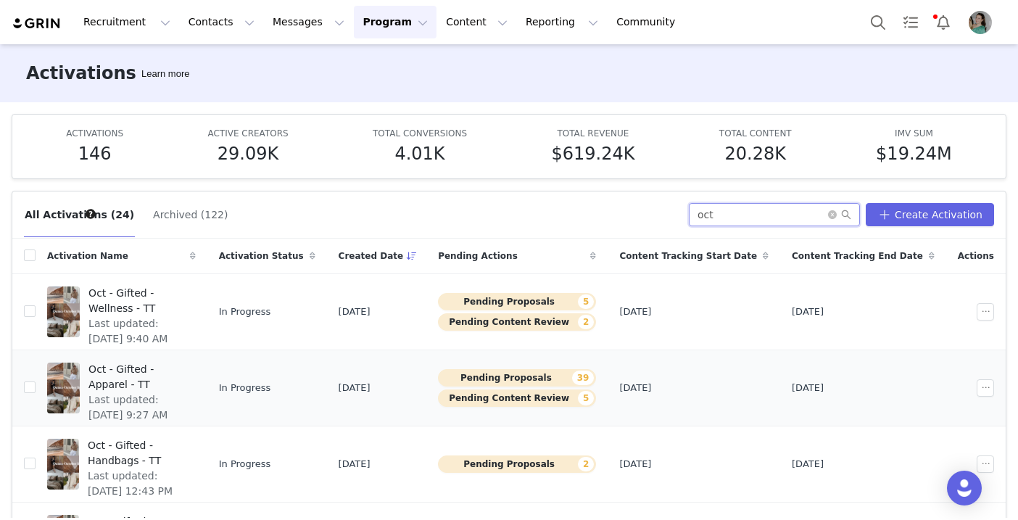 The image size is (1018, 520). What do you see at coordinates (832, 215) in the screenshot?
I see `i: icon: close-circle` at bounding box center [832, 215].